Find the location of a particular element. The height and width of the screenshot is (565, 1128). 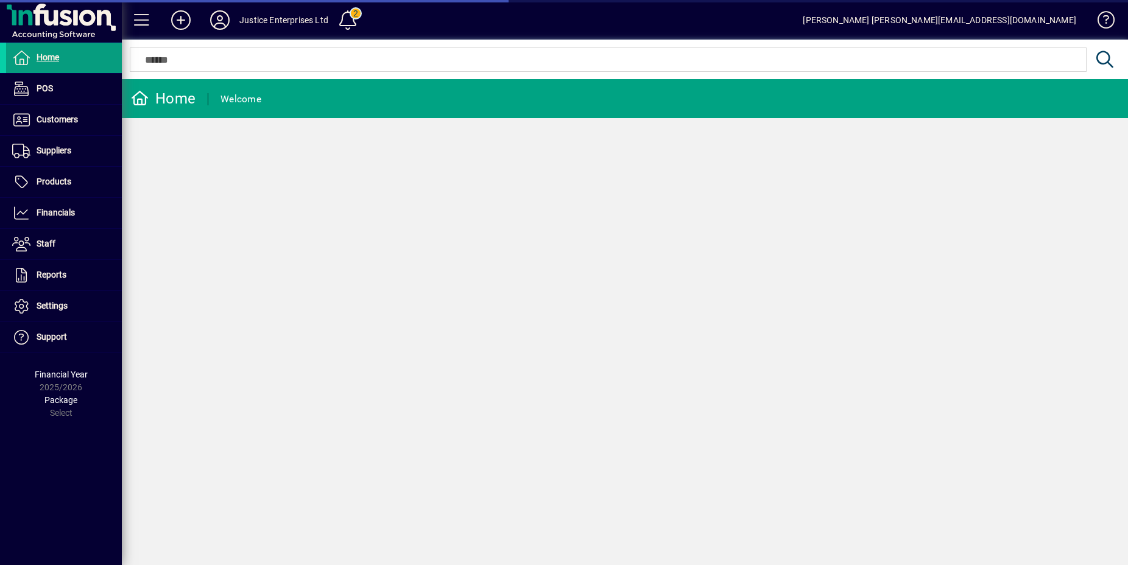

div: Justice Enterprises Ltd is located at coordinates (284, 20).